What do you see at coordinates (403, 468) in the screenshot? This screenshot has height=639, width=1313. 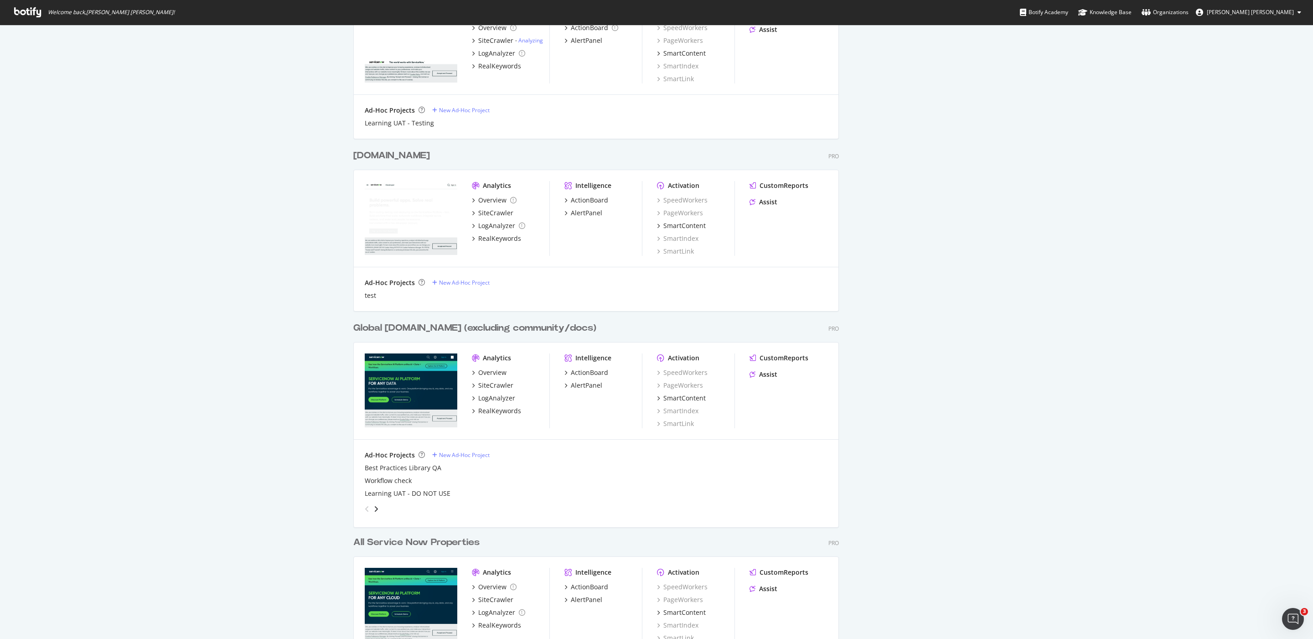 I see `div: Best Practices Library QA` at bounding box center [403, 468].